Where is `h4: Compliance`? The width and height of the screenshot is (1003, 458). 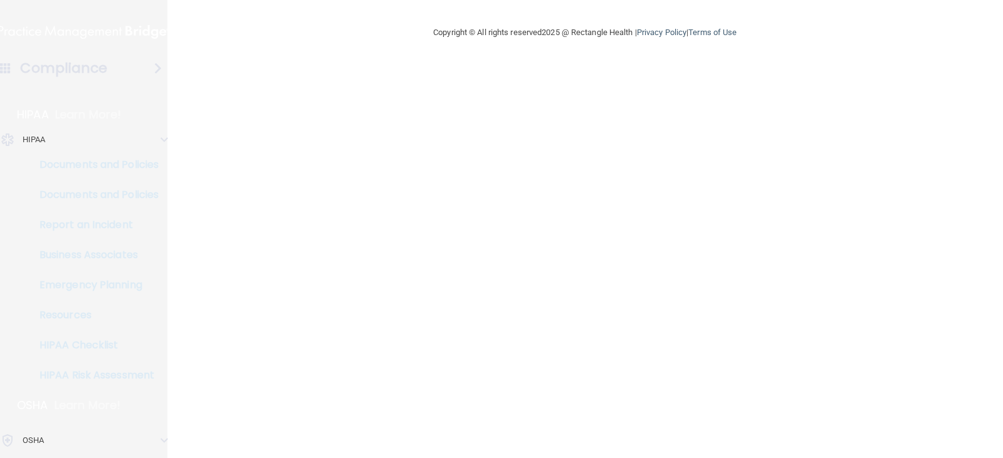 h4: Compliance is located at coordinates (63, 68).